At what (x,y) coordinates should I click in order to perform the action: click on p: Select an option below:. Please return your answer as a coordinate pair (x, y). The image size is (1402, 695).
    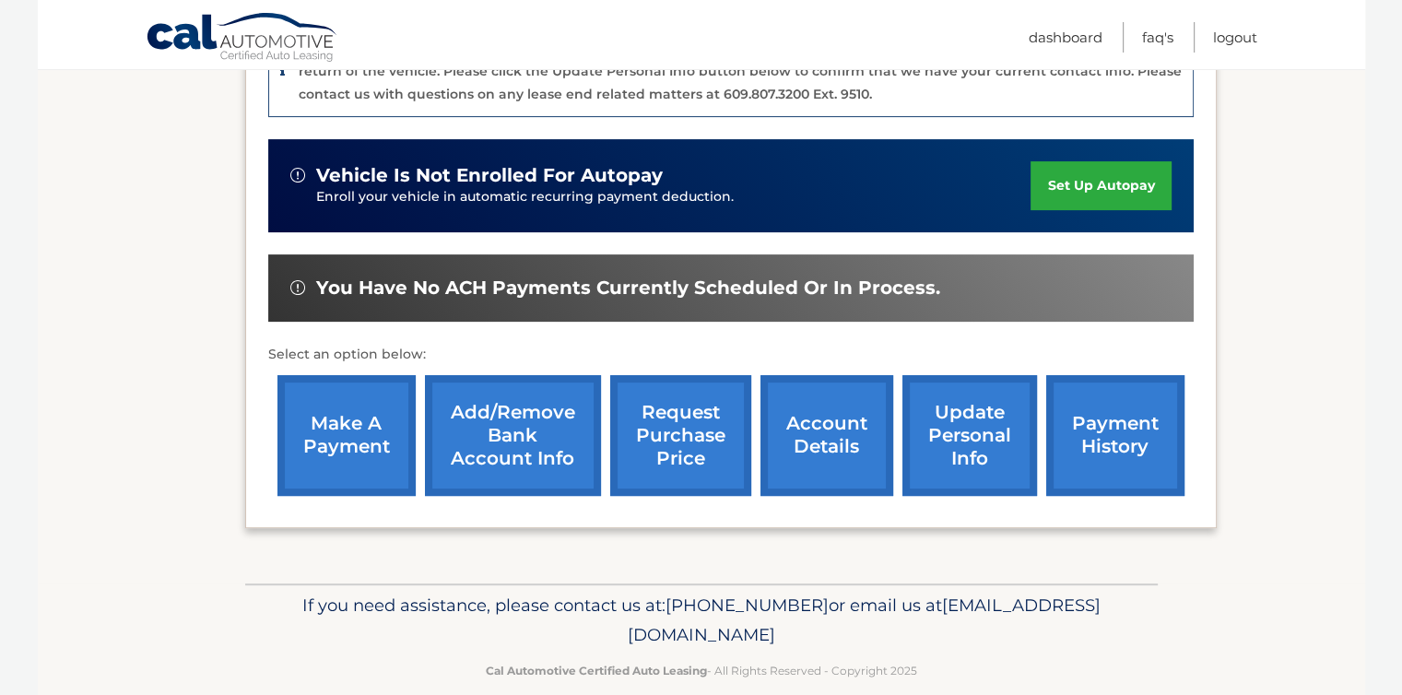
    Looking at the image, I should click on (731, 355).